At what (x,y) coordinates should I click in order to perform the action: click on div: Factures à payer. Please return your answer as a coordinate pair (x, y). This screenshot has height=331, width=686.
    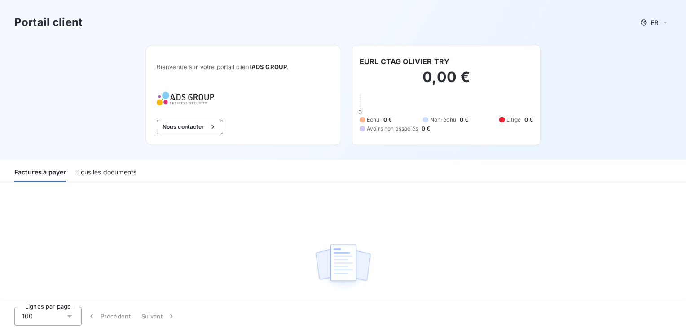
    Looking at the image, I should click on (40, 172).